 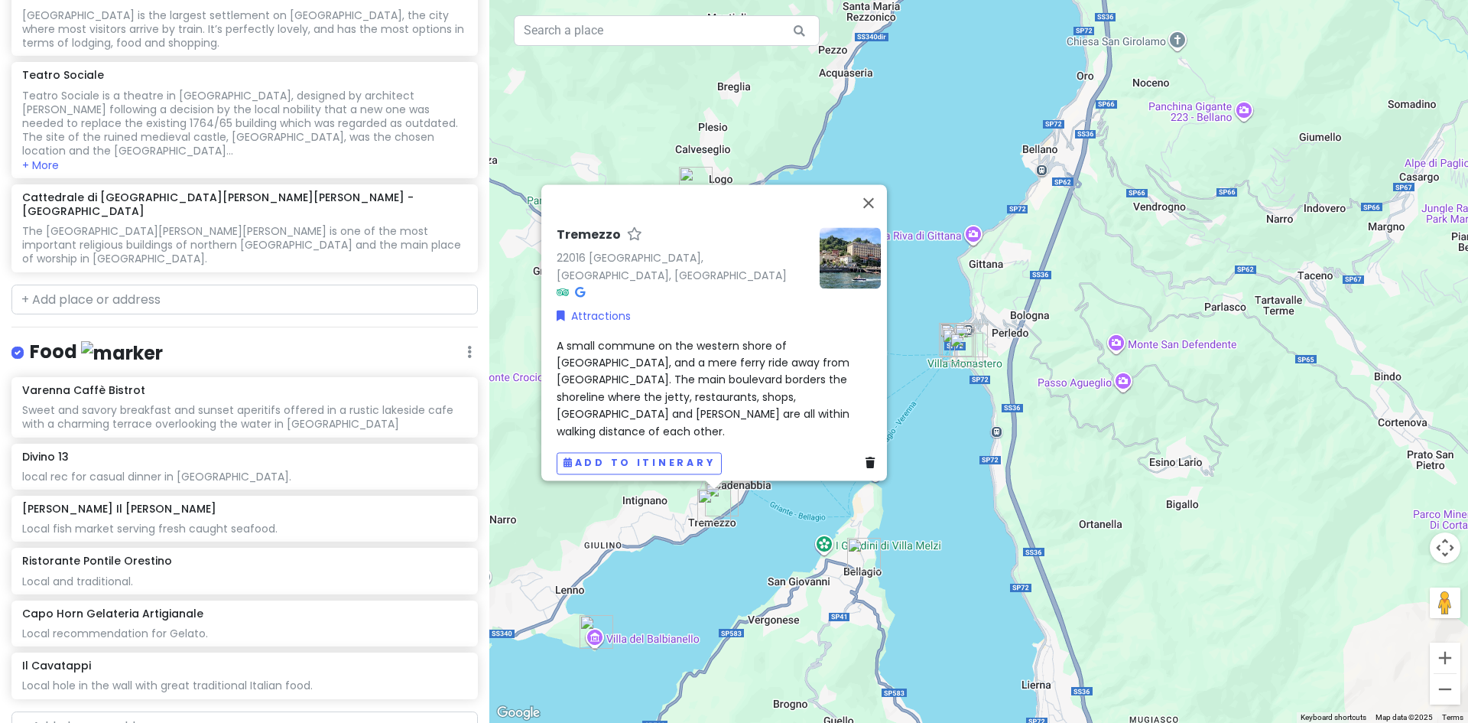 I want to click on div: Local recommendation for Gelato., so click(x=244, y=633).